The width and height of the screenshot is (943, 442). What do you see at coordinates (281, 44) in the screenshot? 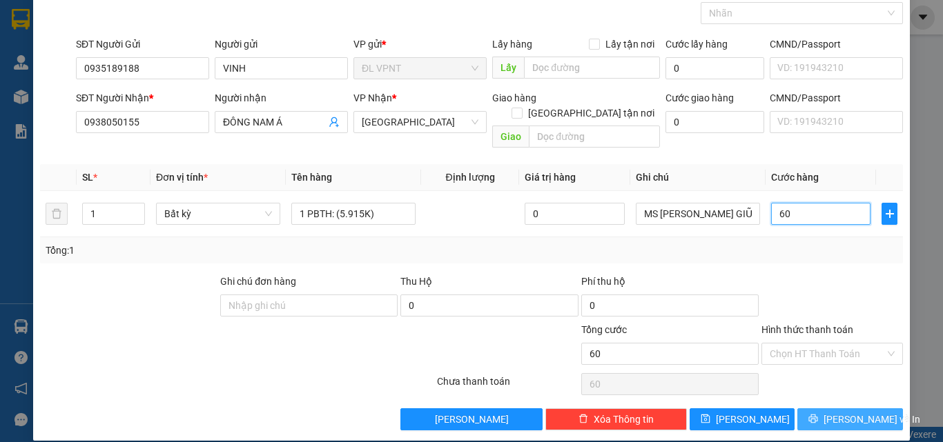
I see `div: Người gửi` at bounding box center [281, 44].